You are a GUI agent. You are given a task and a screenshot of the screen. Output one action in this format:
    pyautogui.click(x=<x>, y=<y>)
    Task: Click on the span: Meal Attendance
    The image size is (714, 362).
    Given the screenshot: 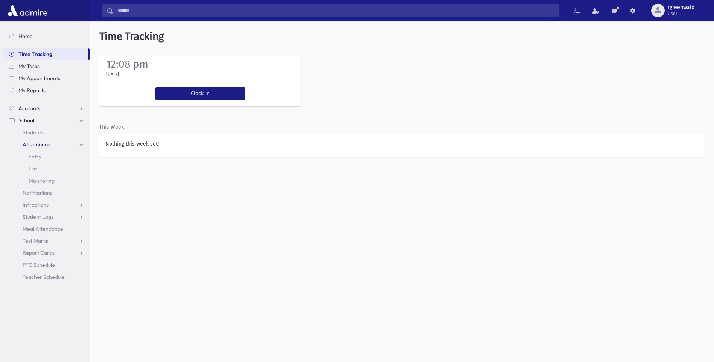 What is the action you would take?
    pyautogui.click(x=43, y=229)
    